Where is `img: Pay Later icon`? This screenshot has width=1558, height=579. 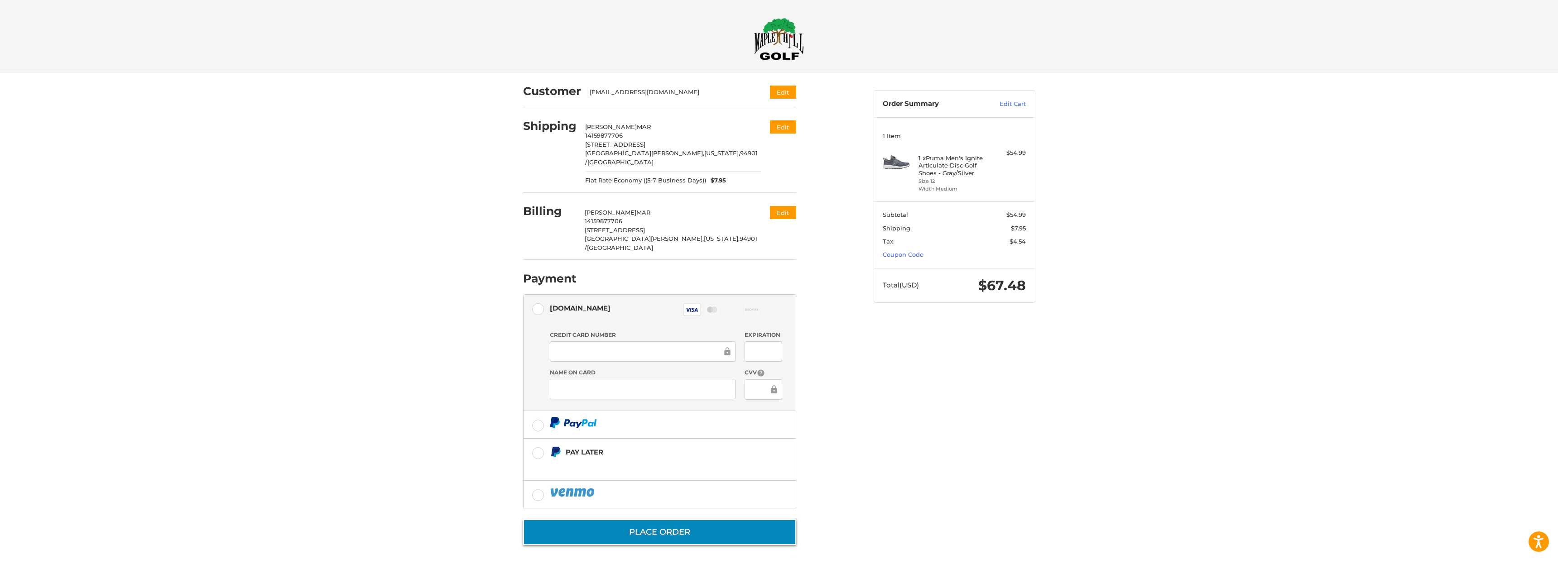 img: Pay Later icon is located at coordinates (555, 452).